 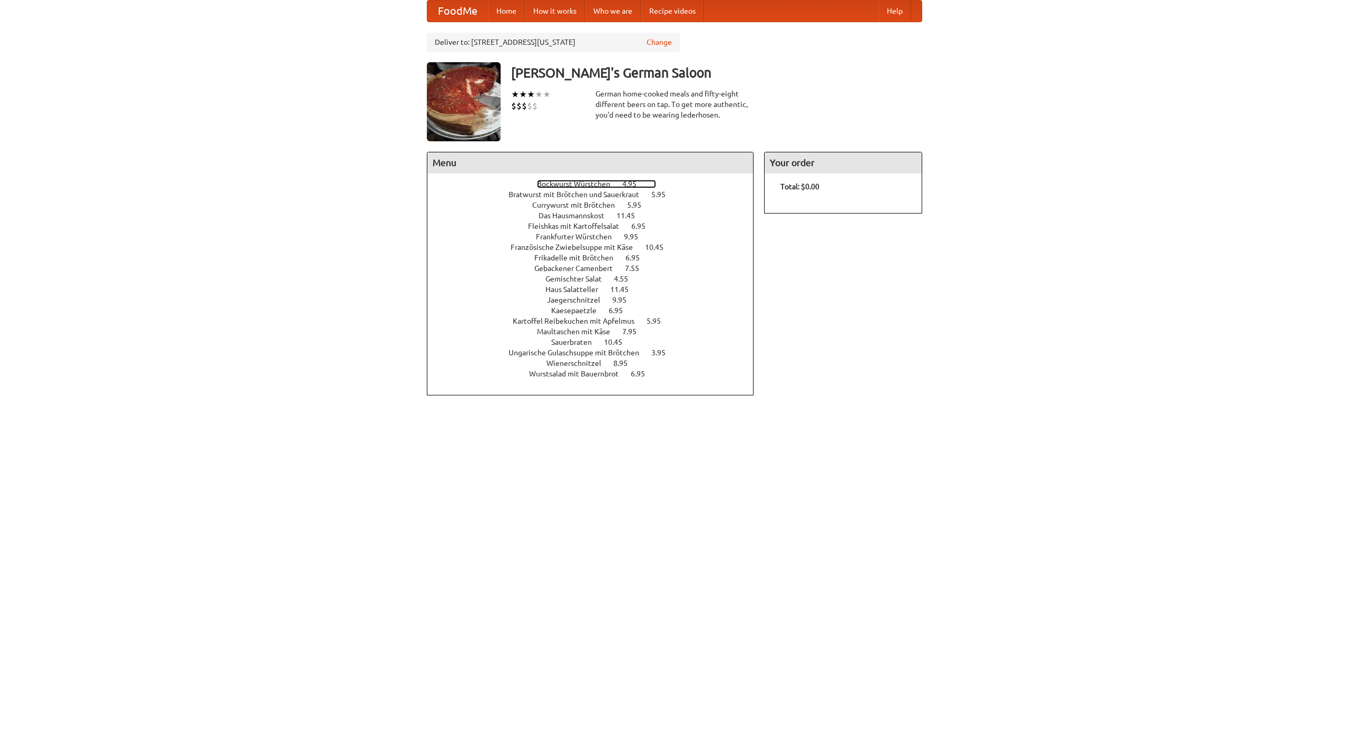 What do you see at coordinates (673, 11) in the screenshot?
I see `a: Recipe videos` at bounding box center [673, 11].